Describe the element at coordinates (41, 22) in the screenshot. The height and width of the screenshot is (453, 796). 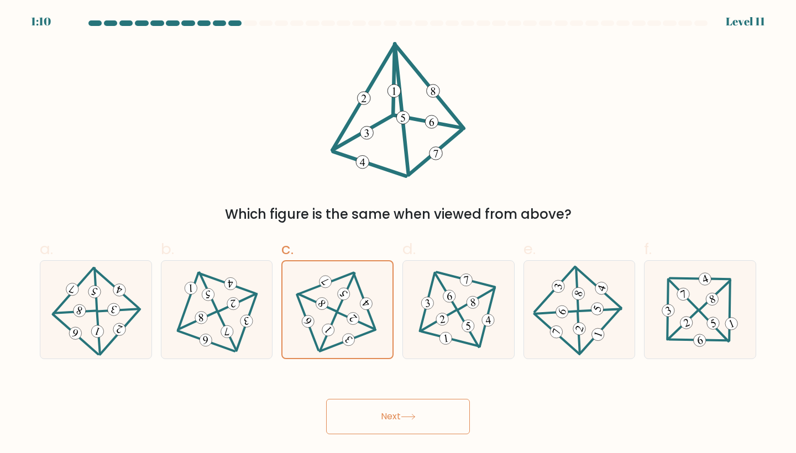
I see `div: 1:10` at that location.